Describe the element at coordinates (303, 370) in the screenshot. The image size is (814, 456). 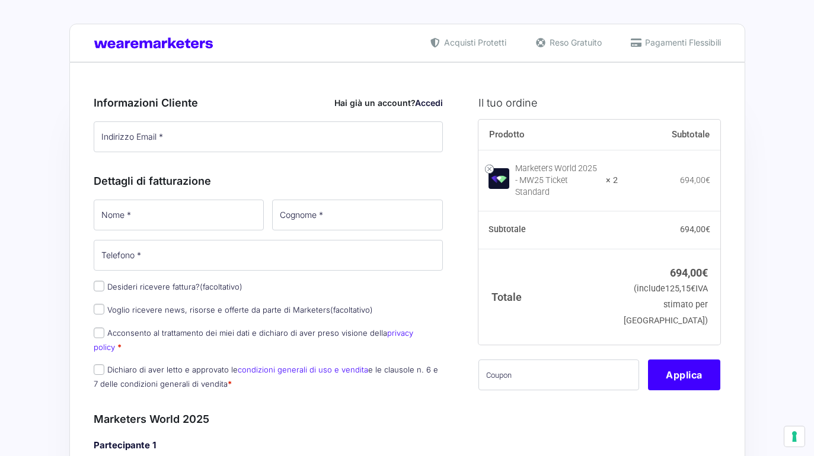
I see `a: condizioni generali di uso e vendita` at that location.